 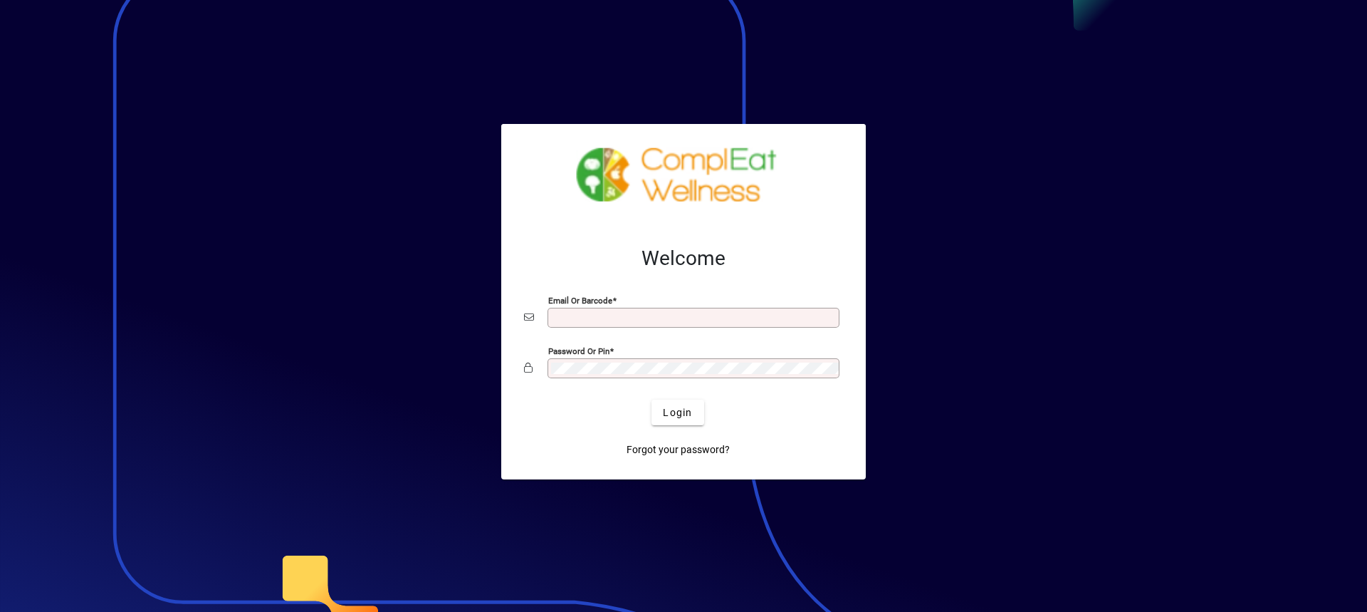 What do you see at coordinates (677, 412) in the screenshot?
I see `button: Login` at bounding box center [677, 412].